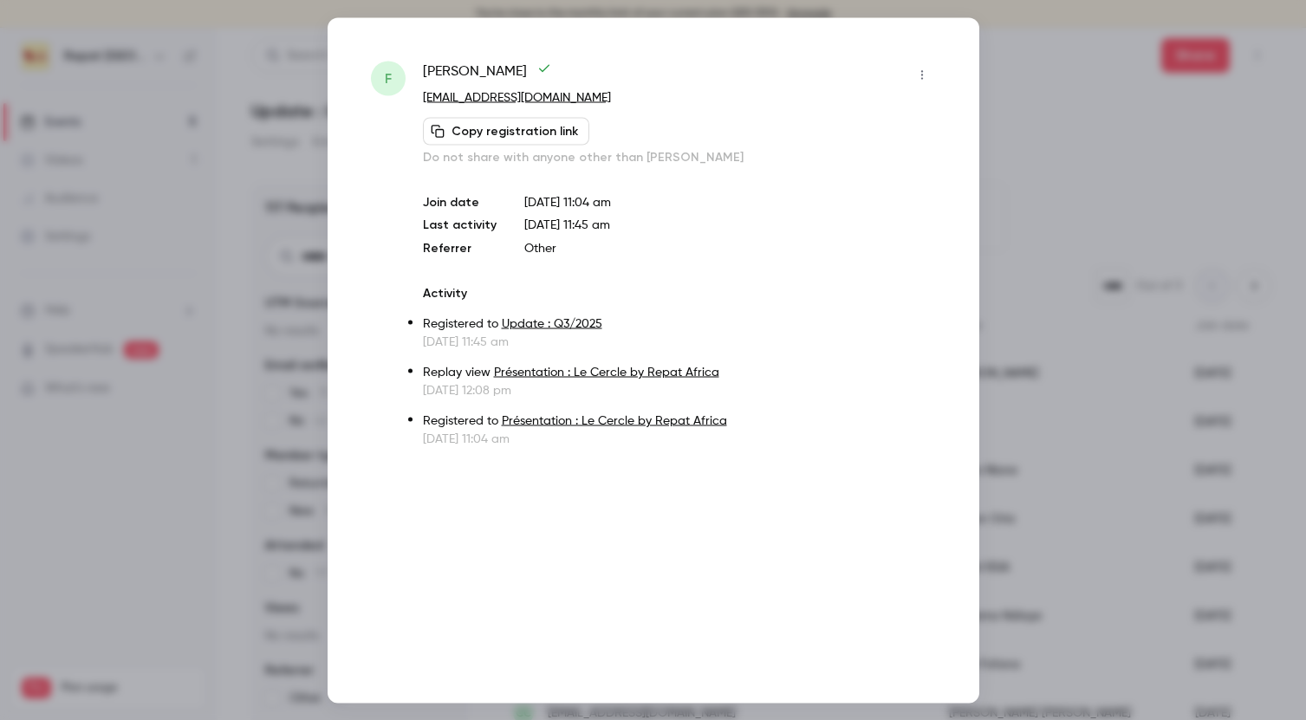  What do you see at coordinates (730, 248) in the screenshot?
I see `p: Other` at bounding box center [730, 248].